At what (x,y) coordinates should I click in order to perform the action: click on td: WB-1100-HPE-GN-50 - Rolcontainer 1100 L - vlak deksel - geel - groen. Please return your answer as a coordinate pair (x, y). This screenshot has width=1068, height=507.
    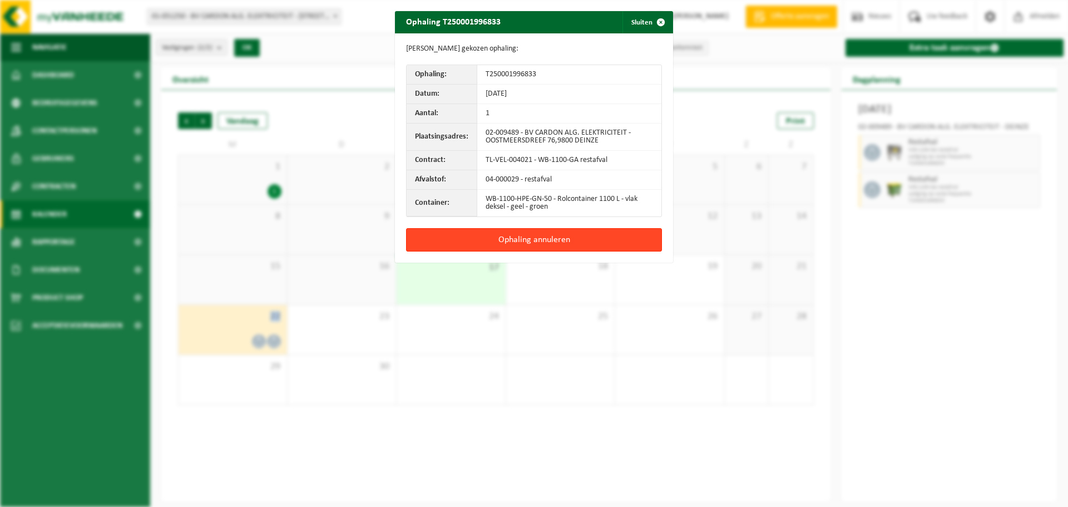
    Looking at the image, I should click on (569, 203).